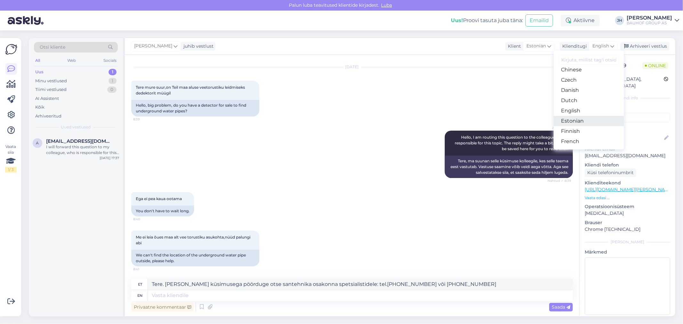 The image size is (683, 324). What do you see at coordinates (51, 90) in the screenshot?
I see `div: Tiimi vestlused` at bounding box center [51, 90].